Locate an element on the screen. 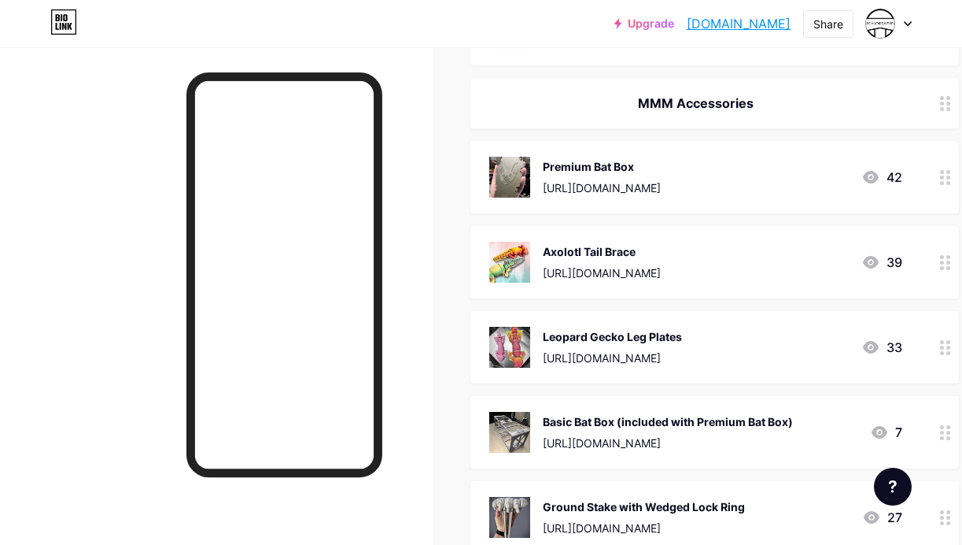  div: Premium Bat Box is located at coordinates (602, 166).